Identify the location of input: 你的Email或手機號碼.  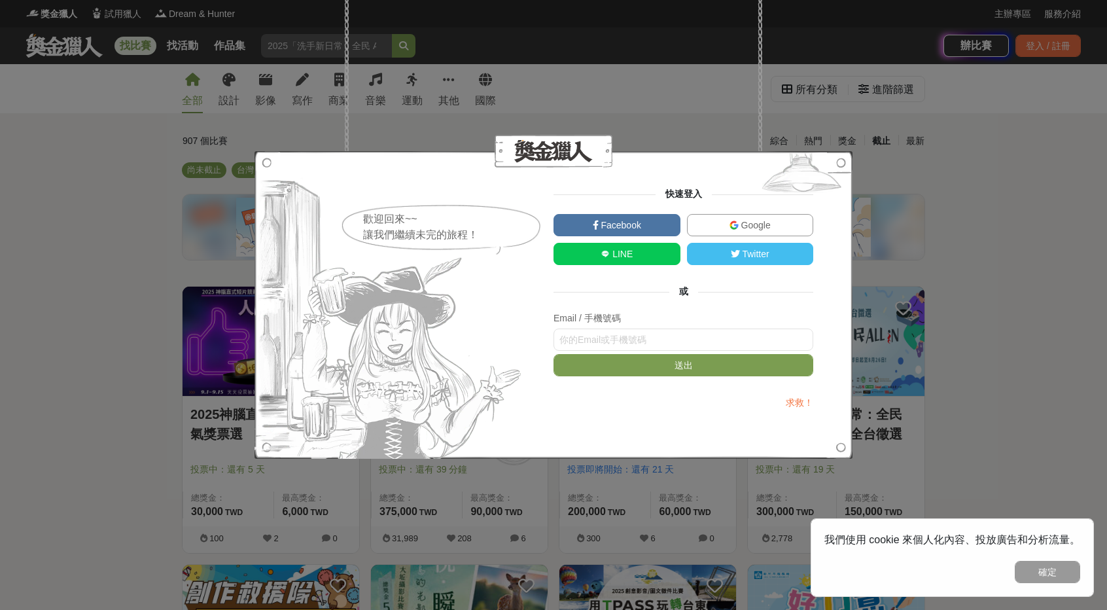
(683, 339).